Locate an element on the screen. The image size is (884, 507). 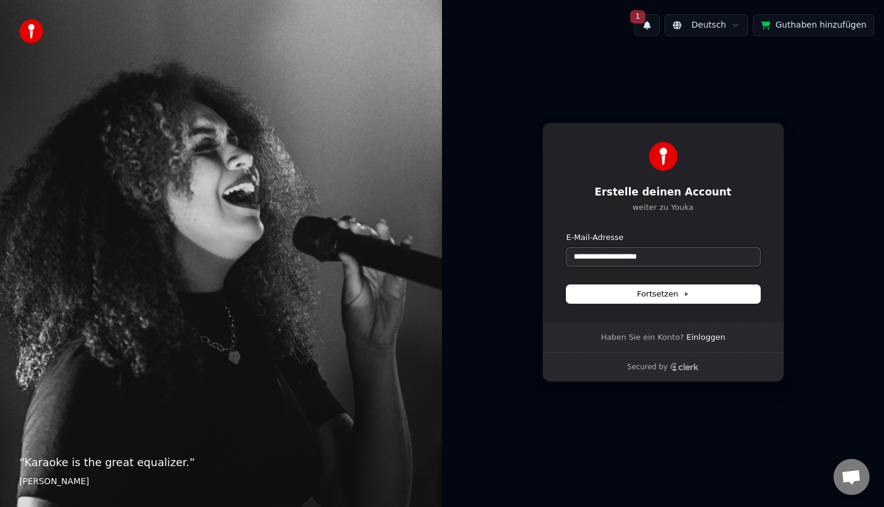
span: Haben Sie ein Konto? is located at coordinates (642, 337).